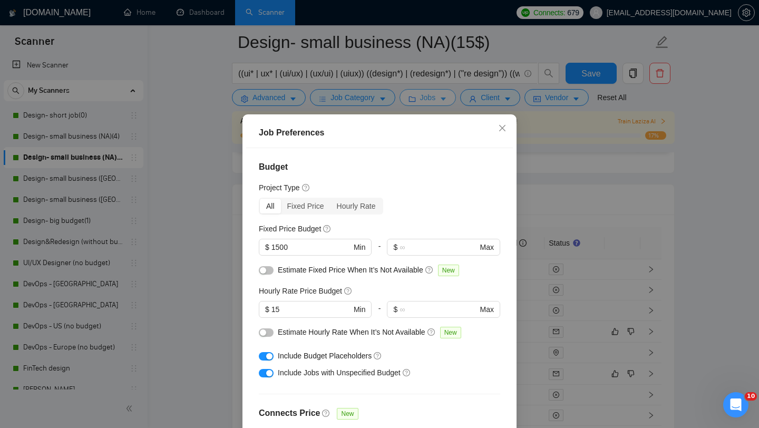 This screenshot has width=759, height=428. Describe the element at coordinates (379, 167) in the screenshot. I see `h4: Budget` at that location.